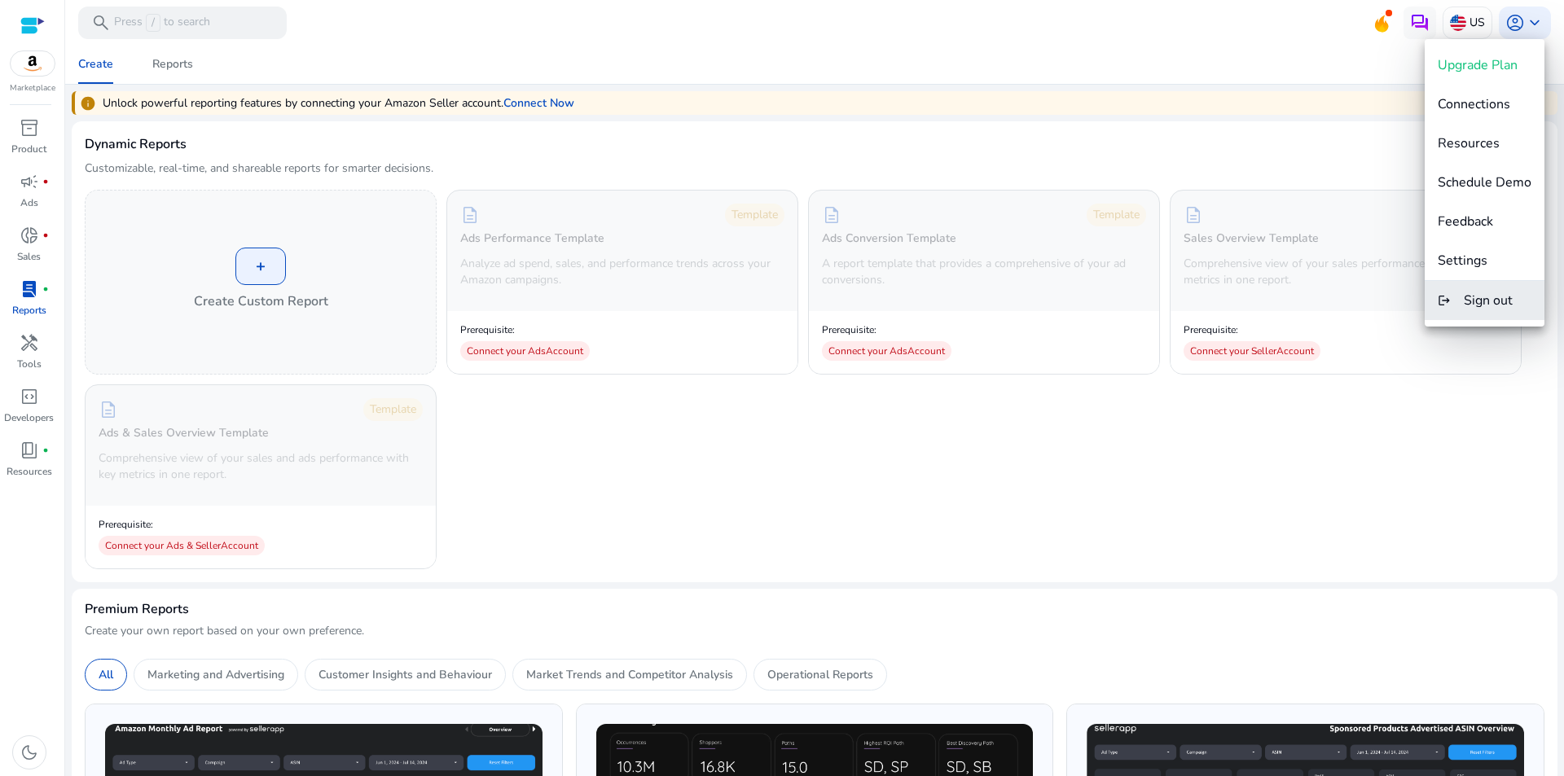  Describe the element at coordinates (1462, 261) in the screenshot. I see `span: Settings` at that location.